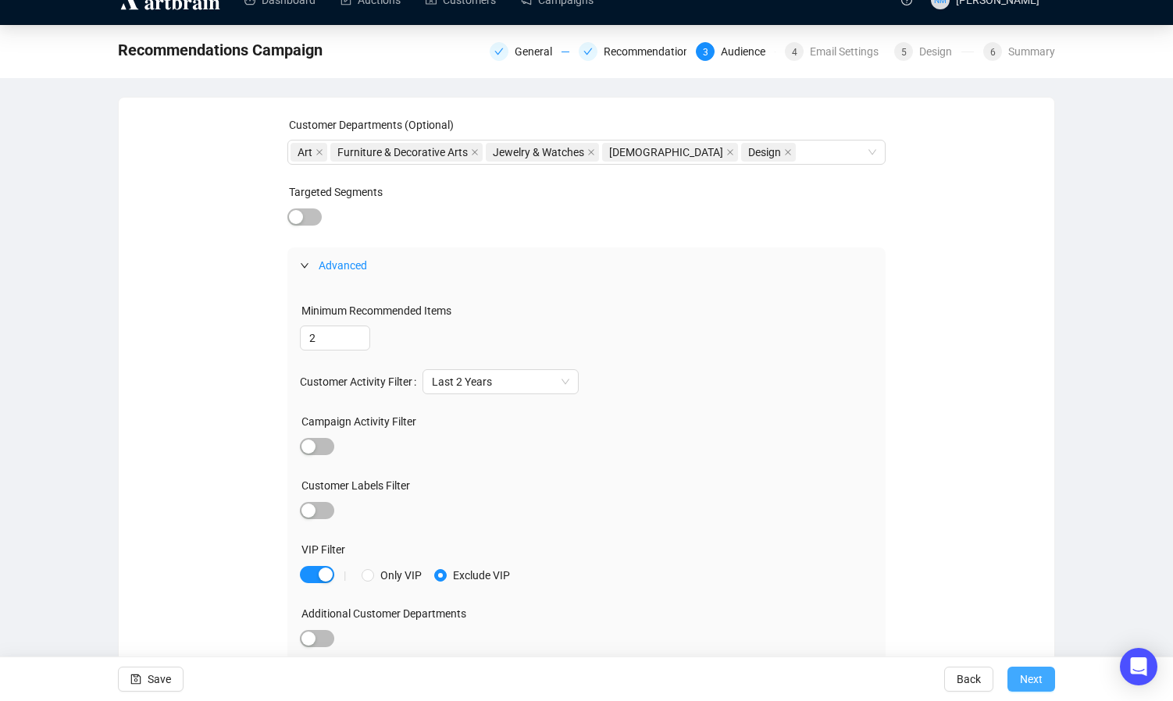  Describe the element at coordinates (969, 680) in the screenshot. I see `span: Back` at that location.